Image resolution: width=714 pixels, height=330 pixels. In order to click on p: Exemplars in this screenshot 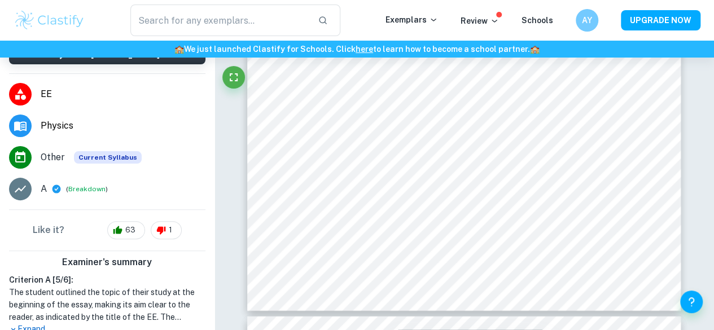, I will do `click(411, 20)`.